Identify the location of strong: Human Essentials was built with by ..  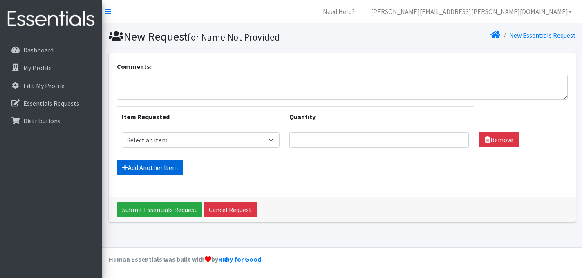
(186, 259).